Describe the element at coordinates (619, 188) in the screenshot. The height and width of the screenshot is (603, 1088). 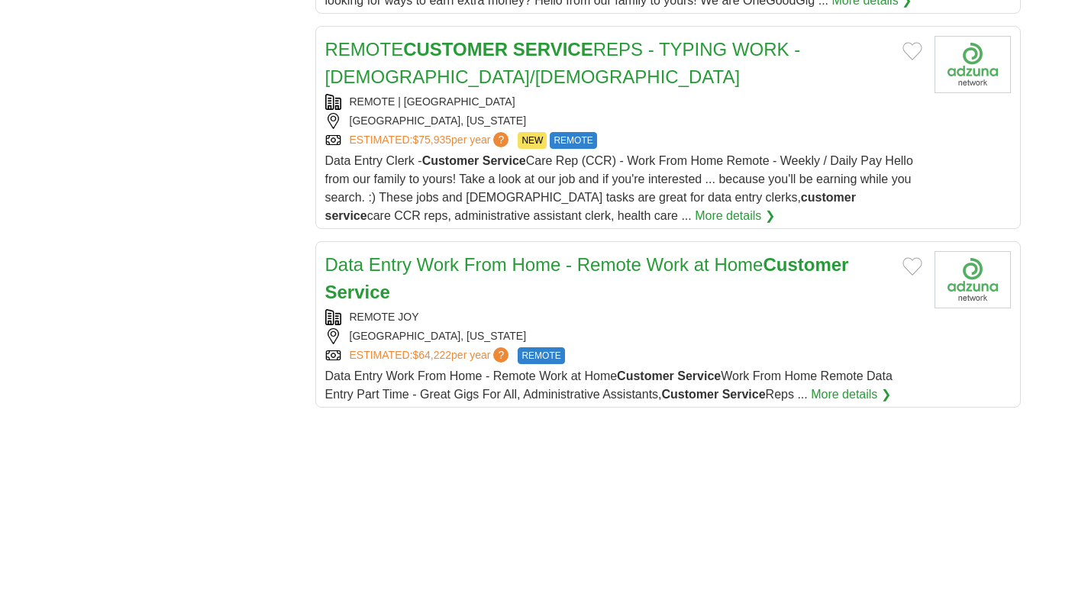
I see `span: Data Entry Clerk - Care Rep (CCR) - Work From Home Remote - Weekly / Daily Pay Hello from our fam...` at that location.